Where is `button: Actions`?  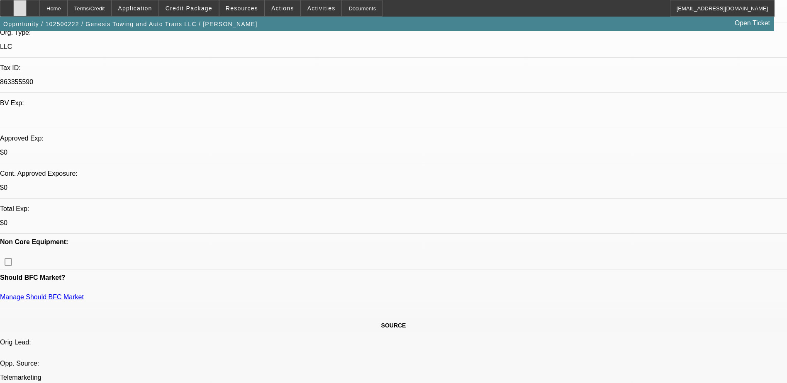
button: Actions is located at coordinates (283, 8).